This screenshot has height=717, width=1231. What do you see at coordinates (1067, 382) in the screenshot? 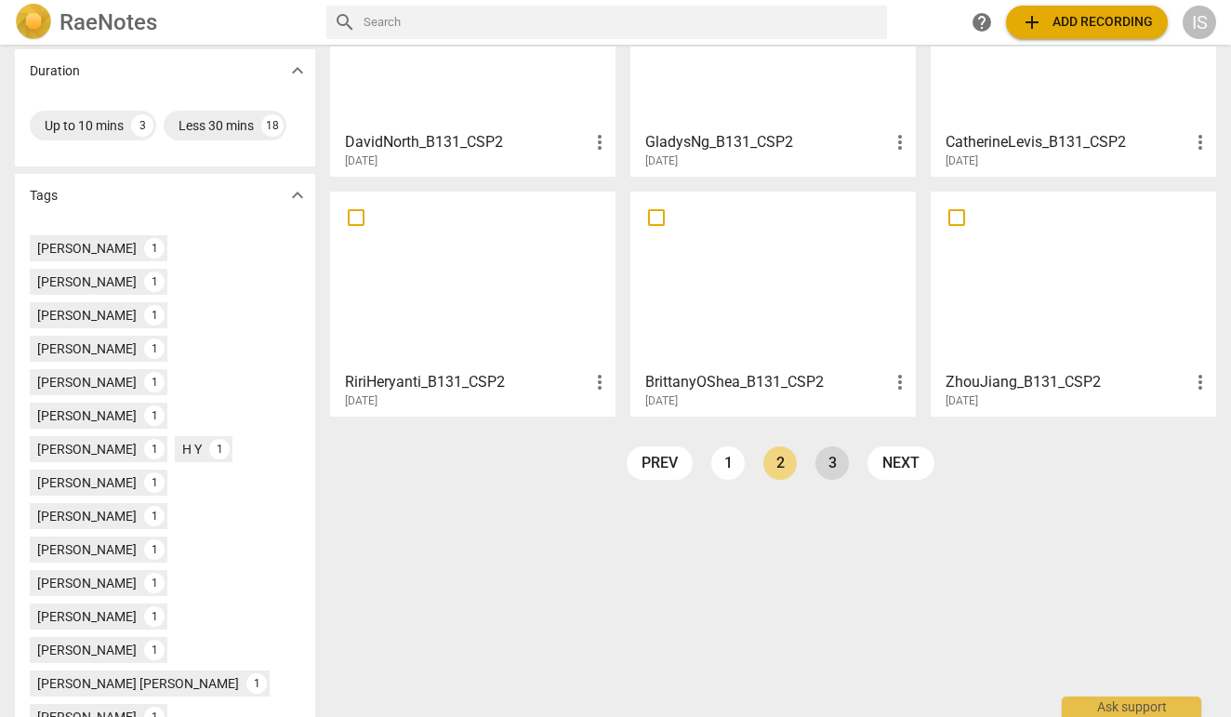
I see `h3: ZhouJiang_B131_CSP2` at bounding box center [1067, 382].